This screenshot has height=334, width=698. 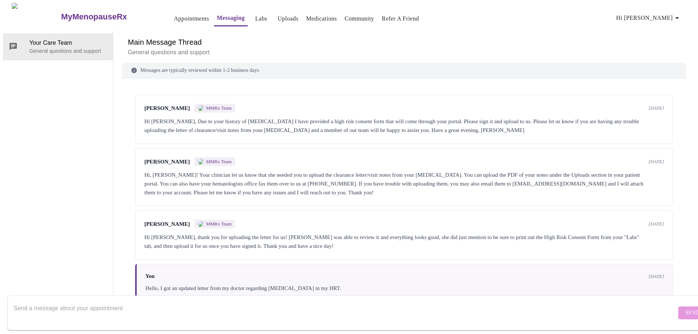 What do you see at coordinates (360, 19) in the screenshot?
I see `button: Community` at bounding box center [360, 19].